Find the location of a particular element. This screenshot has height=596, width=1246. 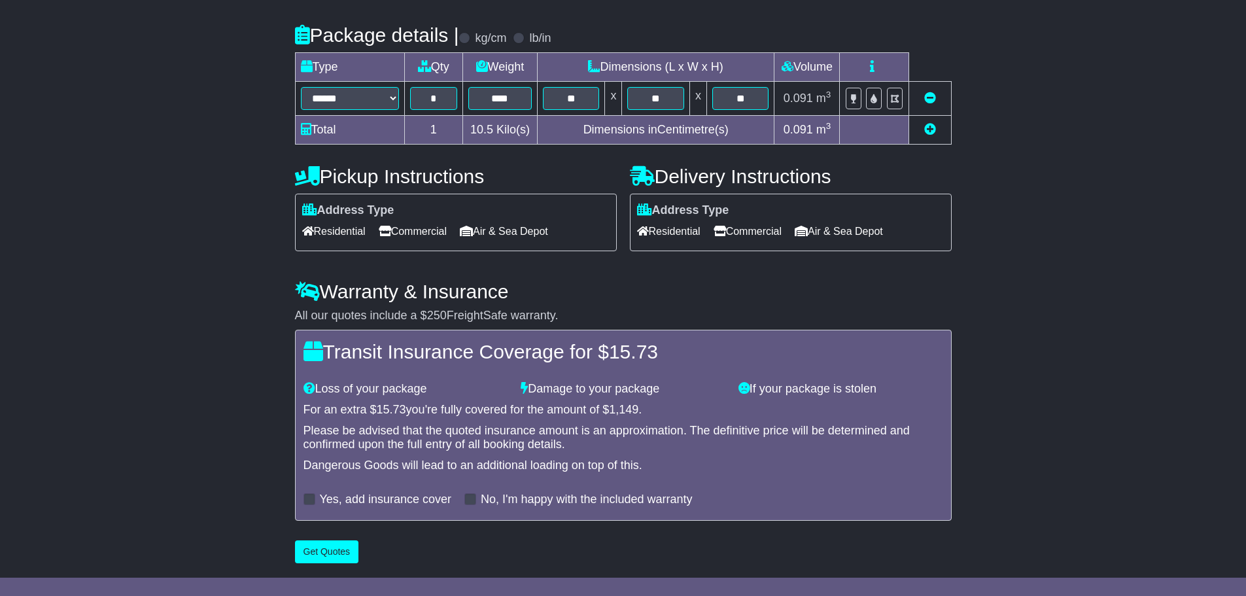

td: Total is located at coordinates (349, 130).